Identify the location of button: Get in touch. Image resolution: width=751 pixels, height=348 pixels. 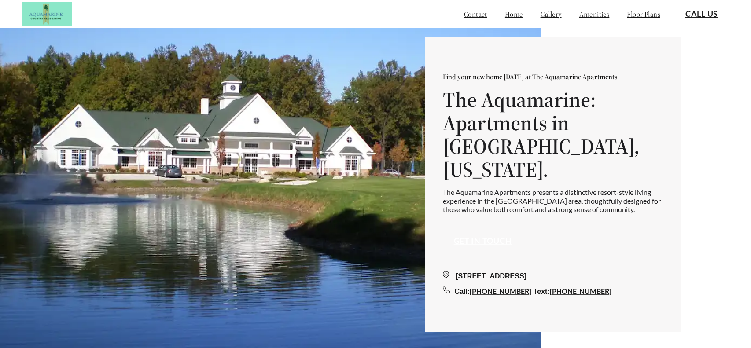
(483, 241).